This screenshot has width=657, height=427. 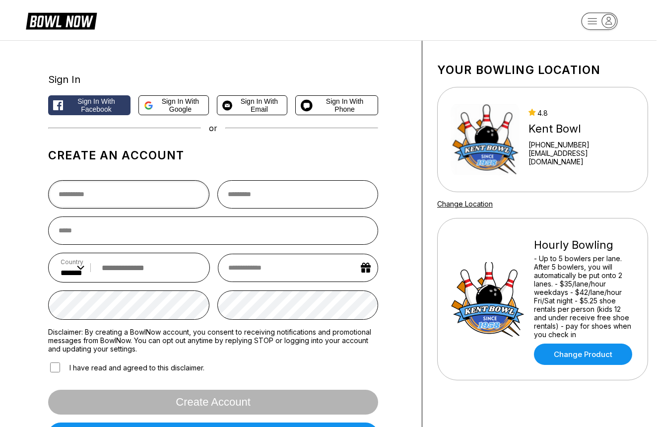 I want to click on label: Country, so click(x=72, y=262).